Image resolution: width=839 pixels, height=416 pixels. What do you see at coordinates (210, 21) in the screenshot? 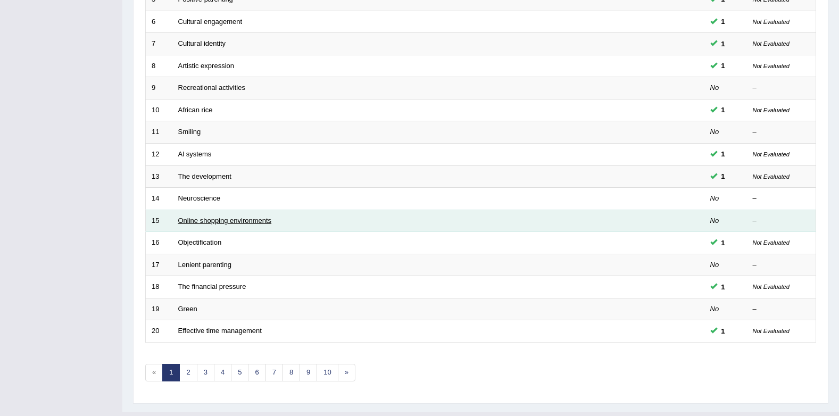
I see `a: Cultural engagement` at bounding box center [210, 21].